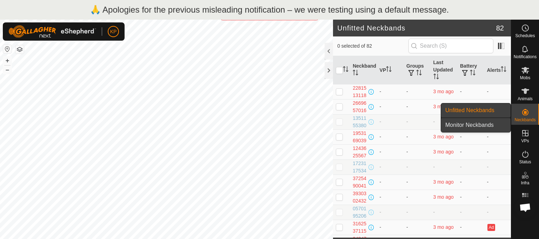  What do you see at coordinates (491, 228) in the screenshot?
I see `button: Ad` at bounding box center [491, 228].